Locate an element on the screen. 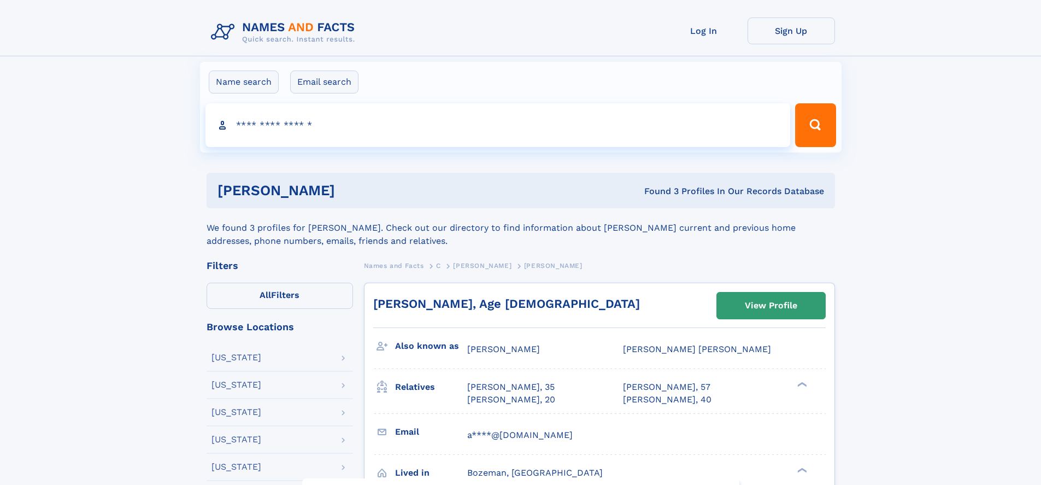 The height and width of the screenshot is (485, 1041). a: Sign Up is located at coordinates (791, 31).